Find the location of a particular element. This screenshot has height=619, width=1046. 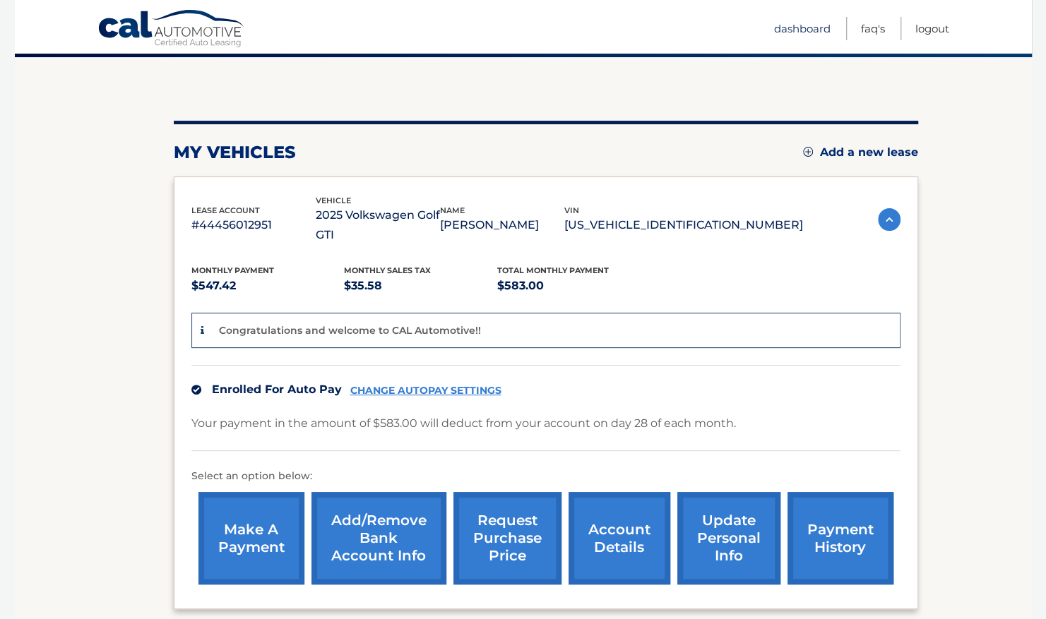

a: Dashboard is located at coordinates (802, 28).